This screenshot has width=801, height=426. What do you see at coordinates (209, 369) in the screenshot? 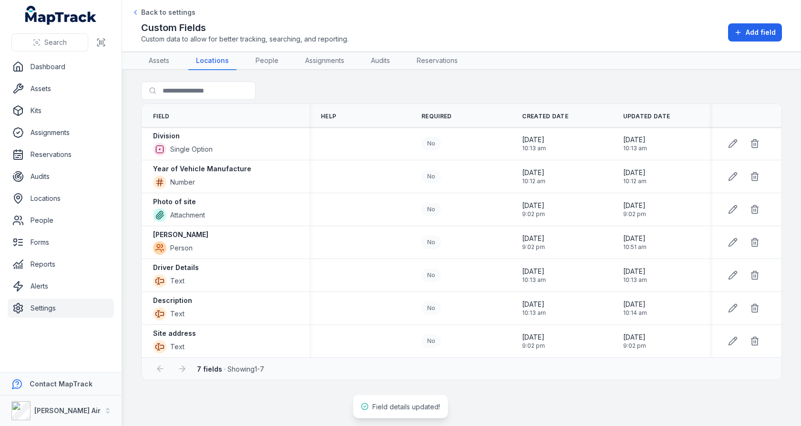
I see `strong: 7 fields` at bounding box center [209, 369].